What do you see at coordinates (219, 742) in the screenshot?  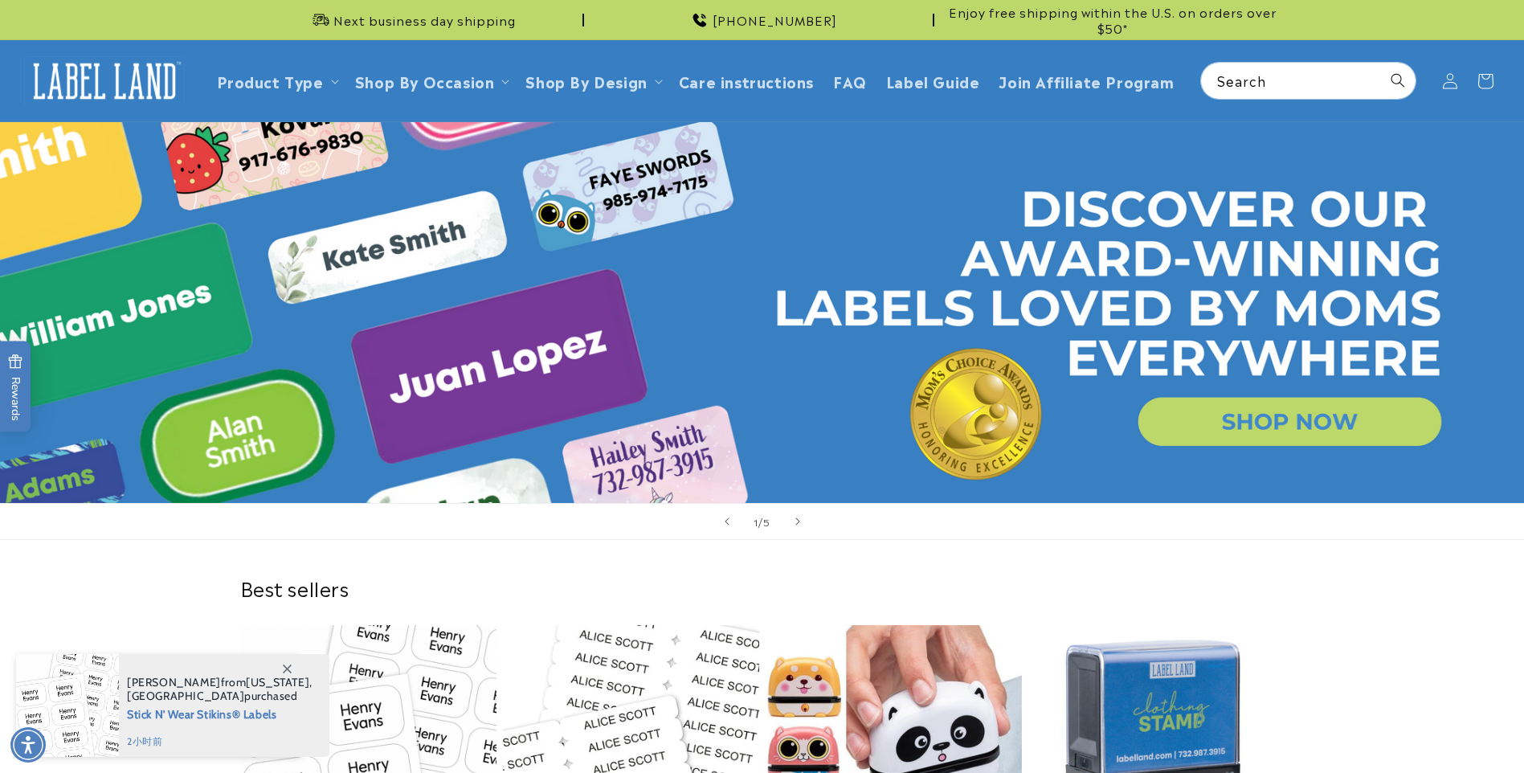 I see `span: 2小时前` at bounding box center [219, 742].